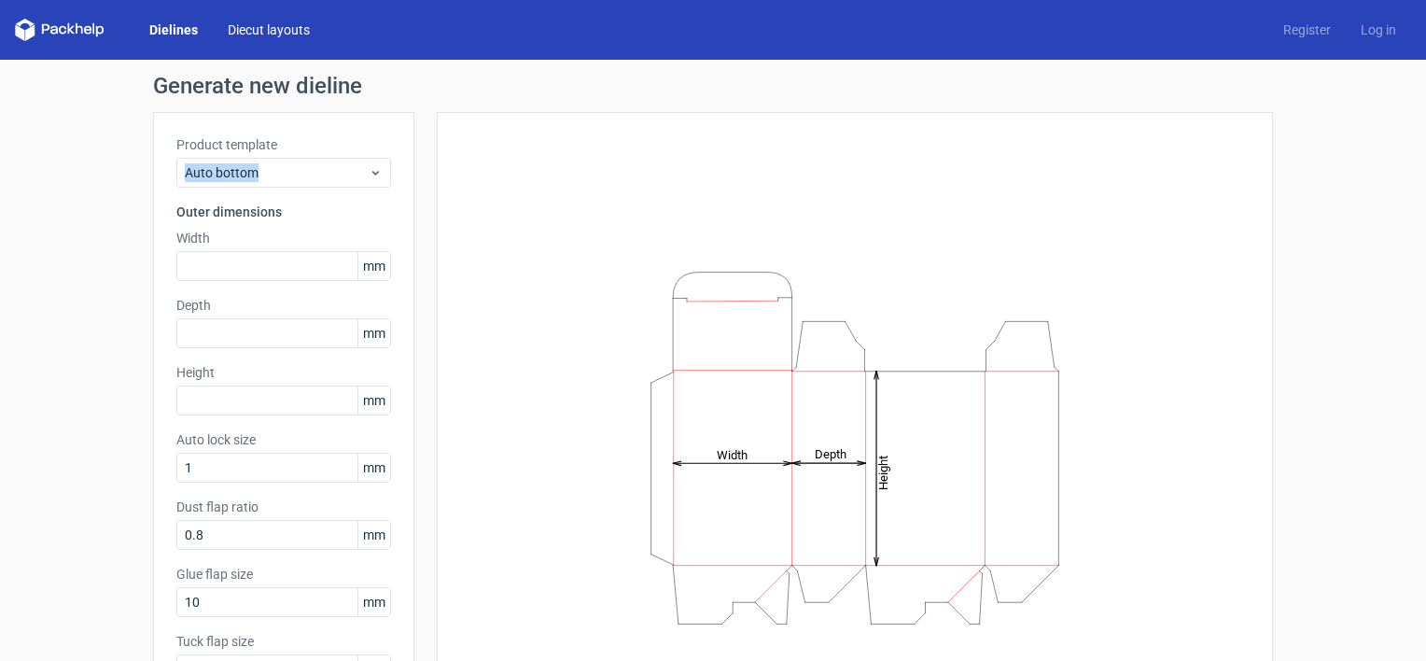  What do you see at coordinates (174, 30) in the screenshot?
I see `a: Dielines` at bounding box center [174, 30].